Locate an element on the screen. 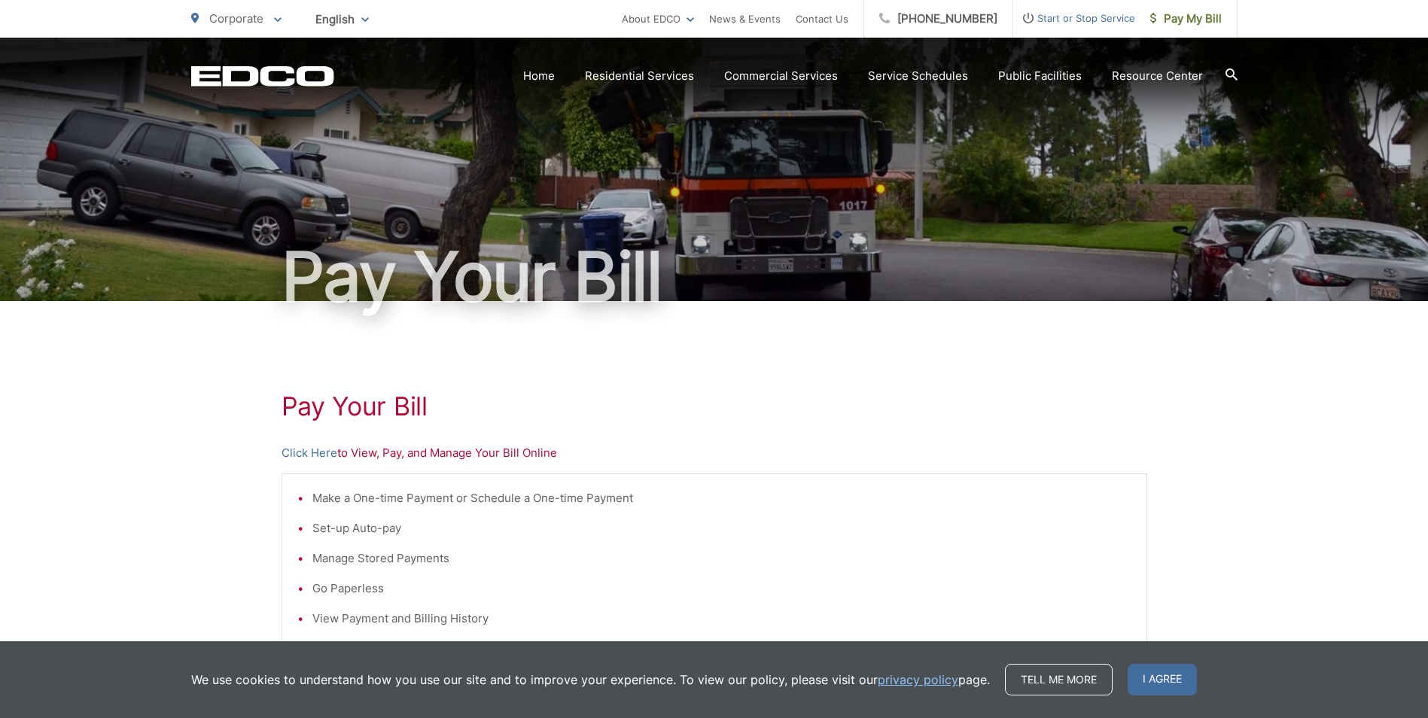 Image resolution: width=1428 pixels, height=718 pixels. a: Public Facilities is located at coordinates (1040, 76).